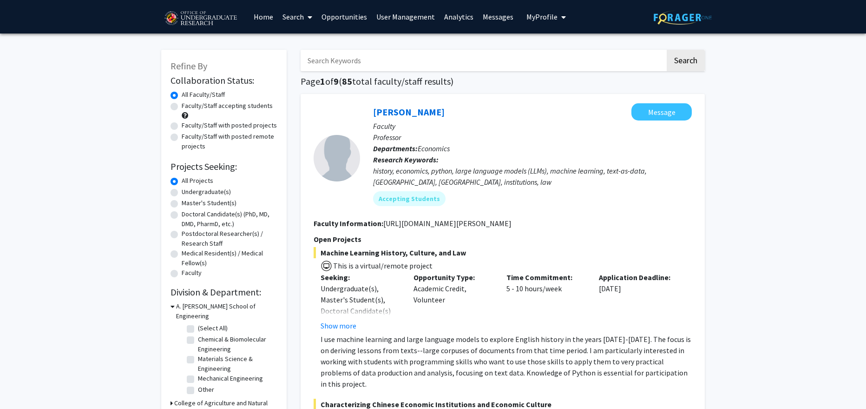 This screenshot has width=866, height=409. What do you see at coordinates (213, 328) in the screenshot?
I see `label: (Select All)` at bounding box center [213, 328].